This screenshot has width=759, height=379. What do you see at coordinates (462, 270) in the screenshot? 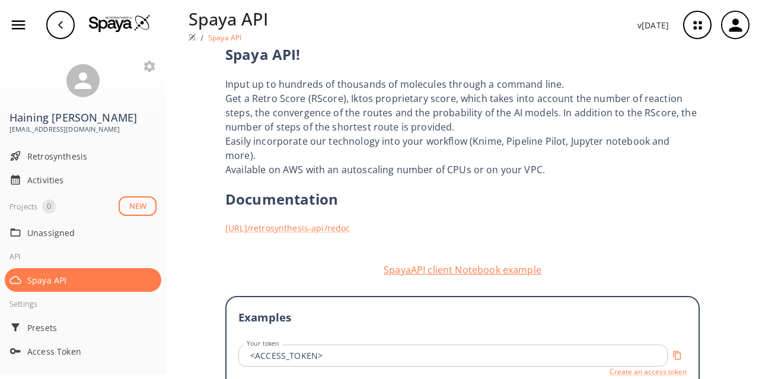
I see `button: SpayaAPI client Notebook example` at bounding box center [462, 270].